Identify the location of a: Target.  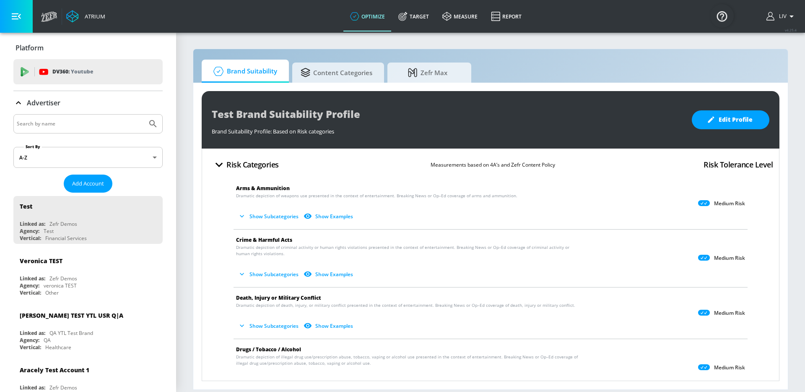
(413, 16).